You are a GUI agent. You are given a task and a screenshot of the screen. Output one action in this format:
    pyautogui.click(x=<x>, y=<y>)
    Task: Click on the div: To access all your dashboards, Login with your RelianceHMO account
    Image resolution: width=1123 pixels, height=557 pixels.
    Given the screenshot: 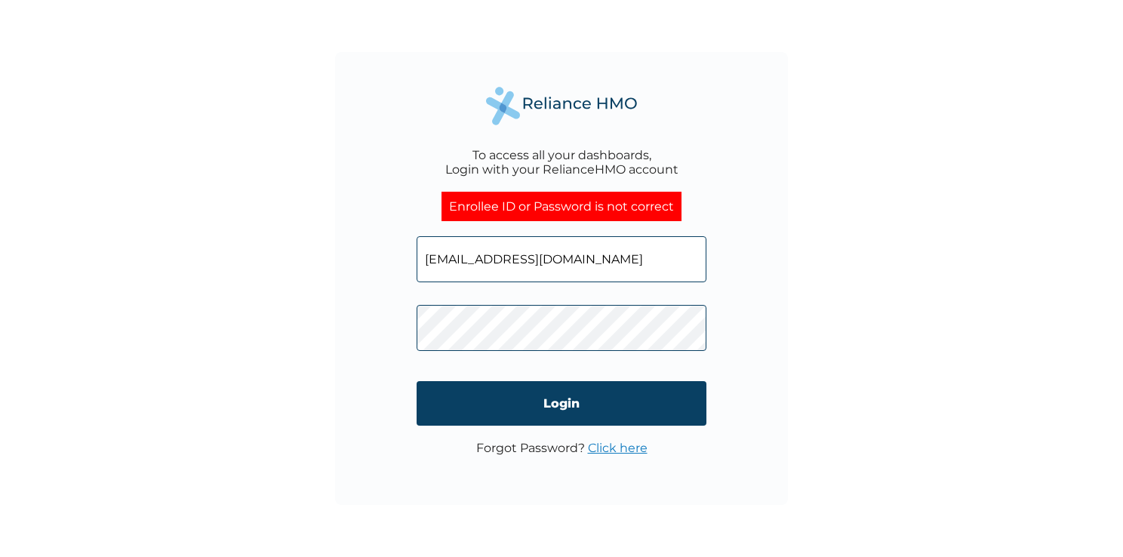 What is the action you would take?
    pyautogui.click(x=562, y=162)
    